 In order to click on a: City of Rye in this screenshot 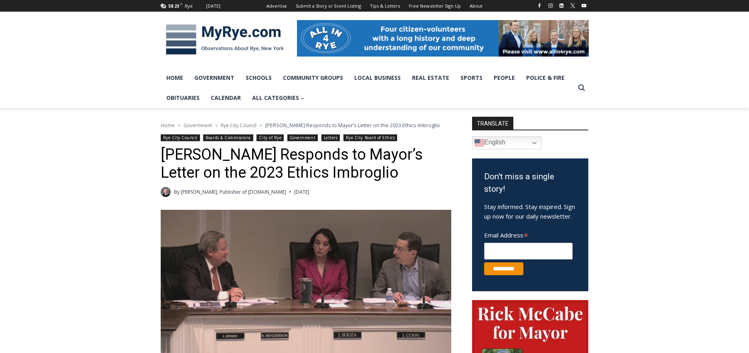, I will do `click(270, 137)`.